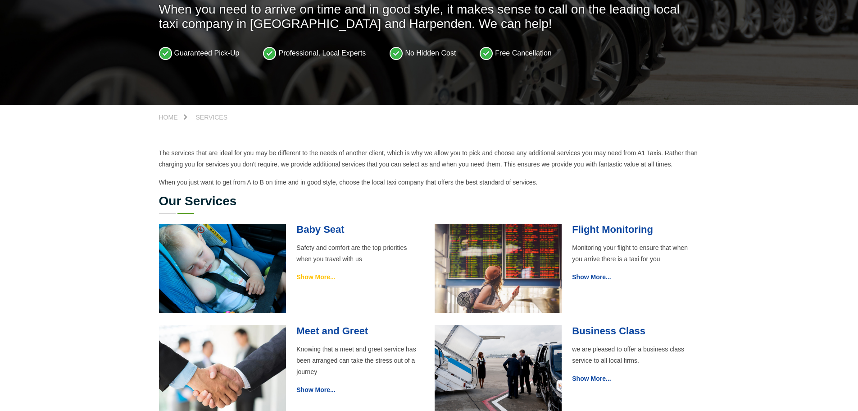  I want to click on a: Flight Monitoring, so click(613, 229).